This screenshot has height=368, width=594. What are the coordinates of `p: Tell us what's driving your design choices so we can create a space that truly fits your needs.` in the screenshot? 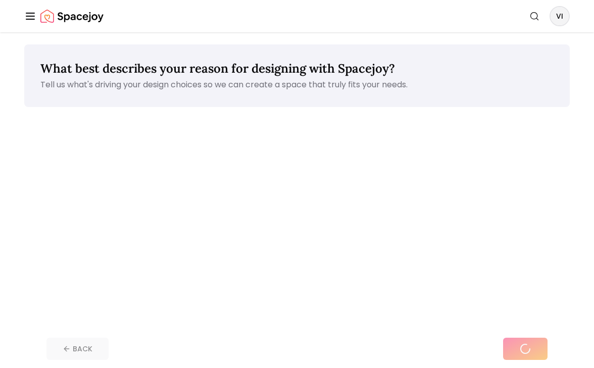 It's located at (297, 85).